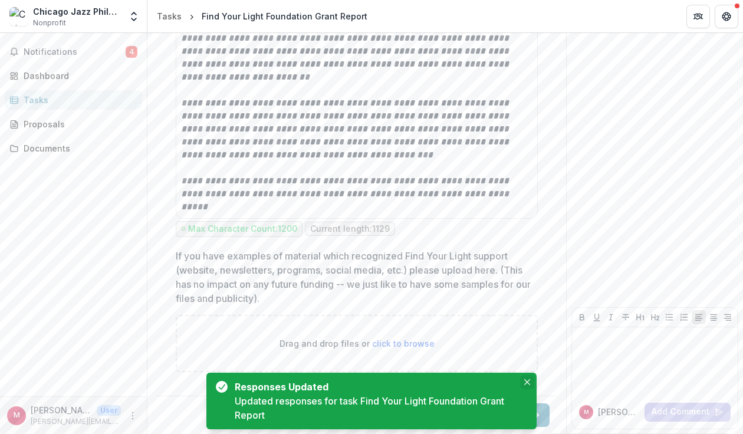 Image resolution: width=743 pixels, height=434 pixels. I want to click on button: Close, so click(527, 382).